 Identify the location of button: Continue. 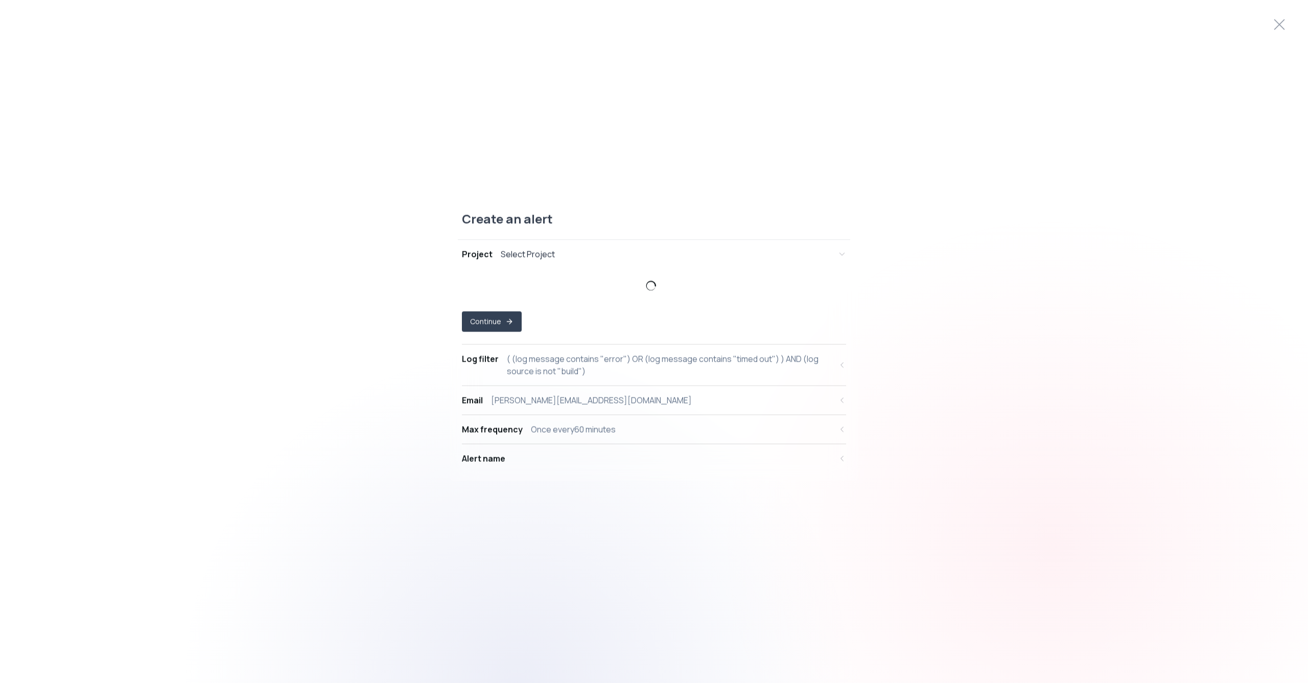
(492, 321).